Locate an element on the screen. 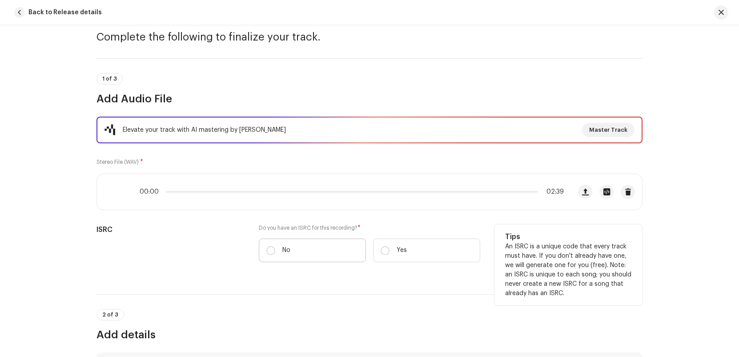 The height and width of the screenshot is (357, 739). p: No is located at coordinates (286, 250).